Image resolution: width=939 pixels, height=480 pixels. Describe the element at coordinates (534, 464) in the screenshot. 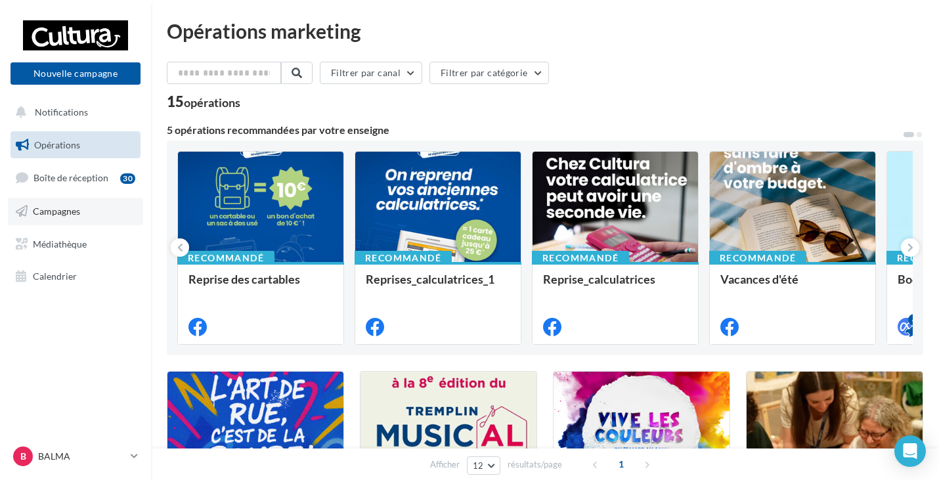

I see `span: résultats/page` at that location.